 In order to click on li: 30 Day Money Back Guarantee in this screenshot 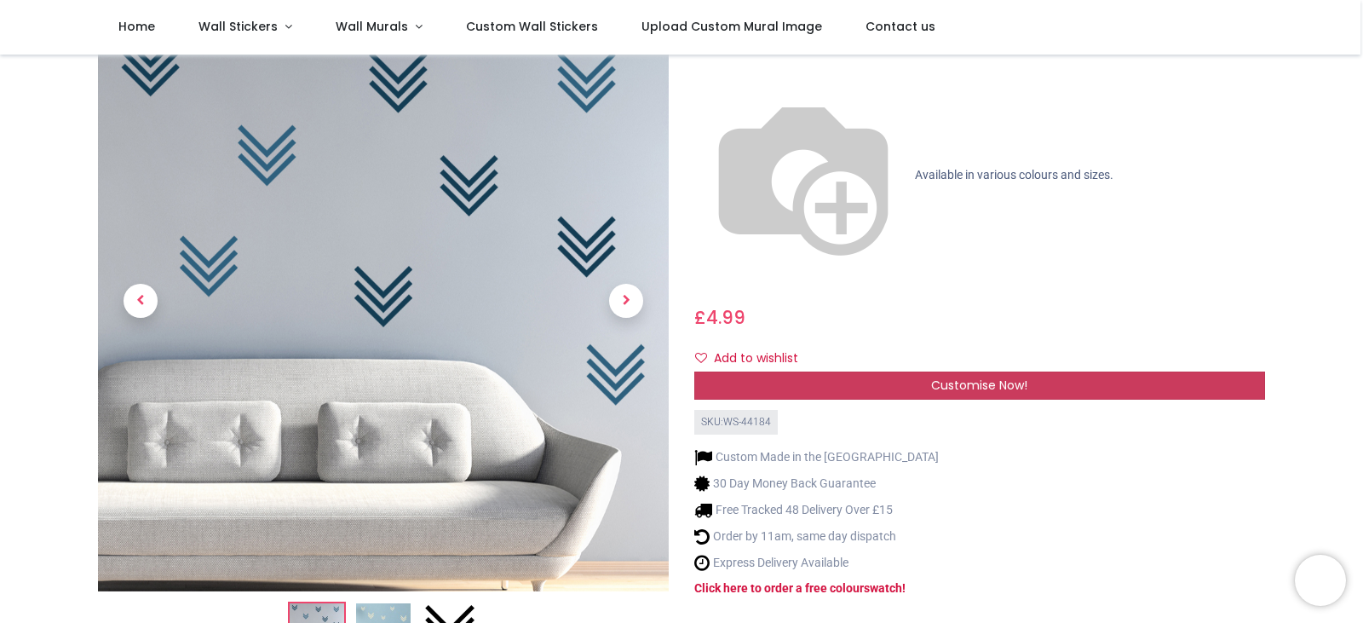, I will do `click(816, 483)`.